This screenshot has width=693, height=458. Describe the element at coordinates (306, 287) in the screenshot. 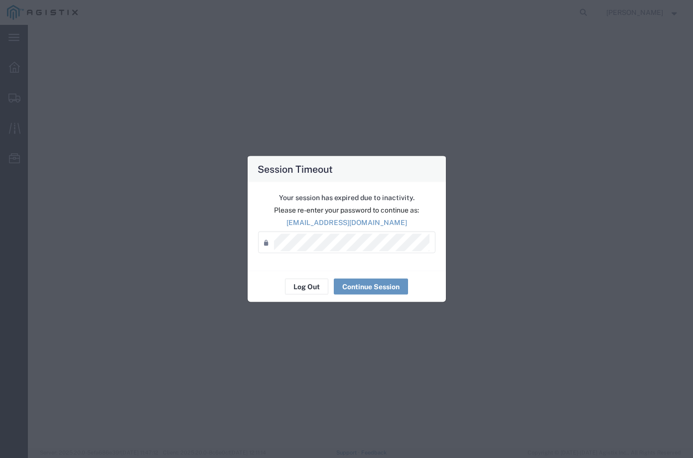

I see `button: Log Out` at that location.